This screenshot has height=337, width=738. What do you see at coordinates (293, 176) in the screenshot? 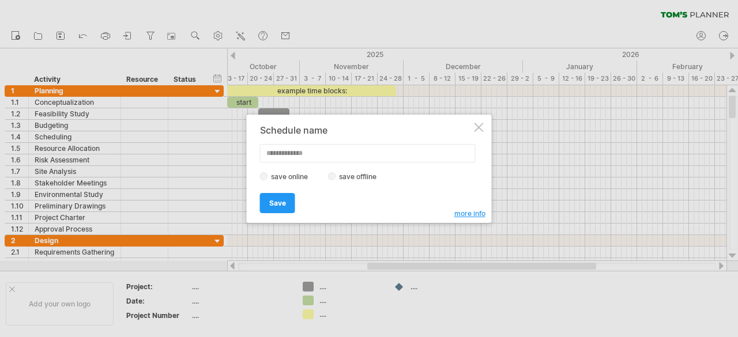
I see `label: save online` at bounding box center [293, 176].